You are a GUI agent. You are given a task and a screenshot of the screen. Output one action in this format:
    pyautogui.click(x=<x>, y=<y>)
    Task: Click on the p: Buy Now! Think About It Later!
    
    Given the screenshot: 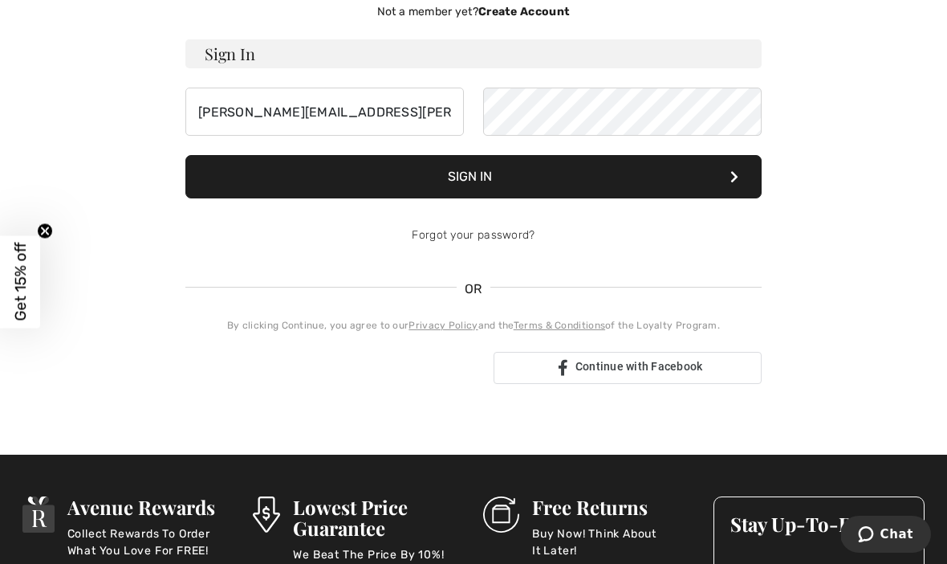 What is the action you would take?
    pyautogui.click(x=613, y=541)
    